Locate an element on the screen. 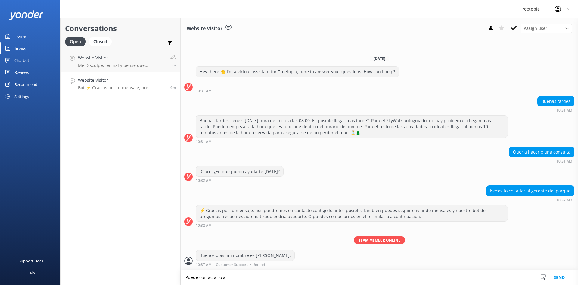 The width and height of the screenshot is (578, 285). h2: Conversations is located at coordinates (120, 28).